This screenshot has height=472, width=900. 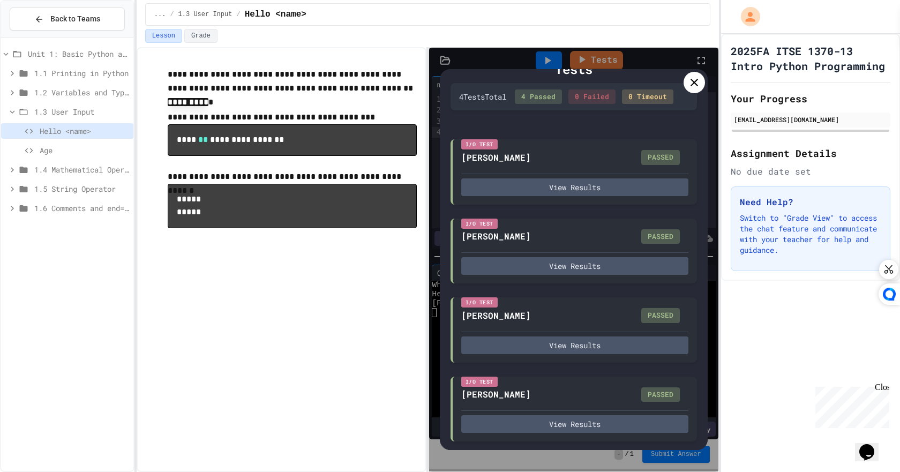 I want to click on h2: Assignment Details, so click(x=811, y=153).